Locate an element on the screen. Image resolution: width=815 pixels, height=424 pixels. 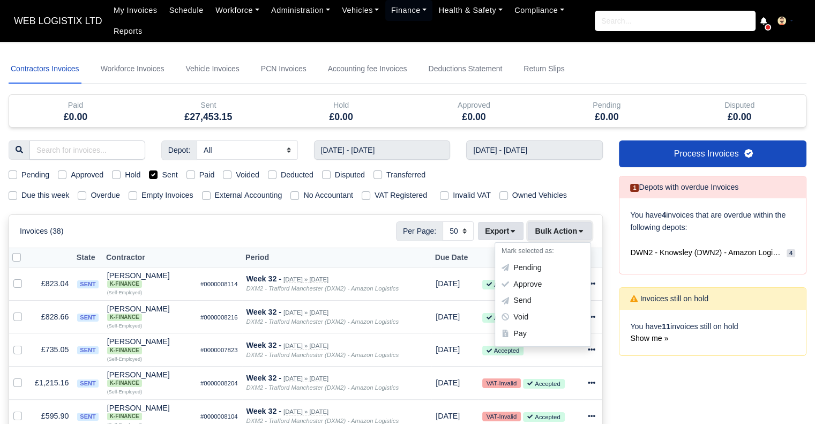
label: Disputed is located at coordinates (350, 175).